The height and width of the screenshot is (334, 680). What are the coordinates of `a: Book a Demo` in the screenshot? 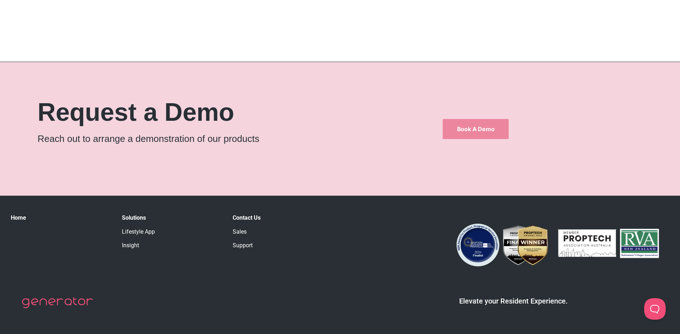 It's located at (476, 129).